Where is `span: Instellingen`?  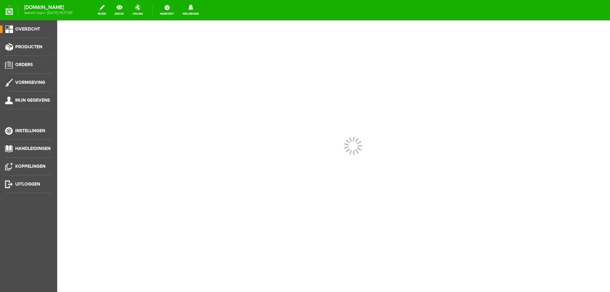
span: Instellingen is located at coordinates (30, 130).